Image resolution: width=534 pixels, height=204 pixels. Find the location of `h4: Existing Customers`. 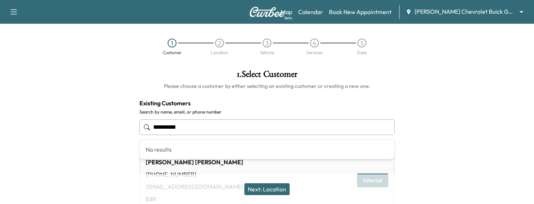

h4: Existing Customers is located at coordinates (267, 103).